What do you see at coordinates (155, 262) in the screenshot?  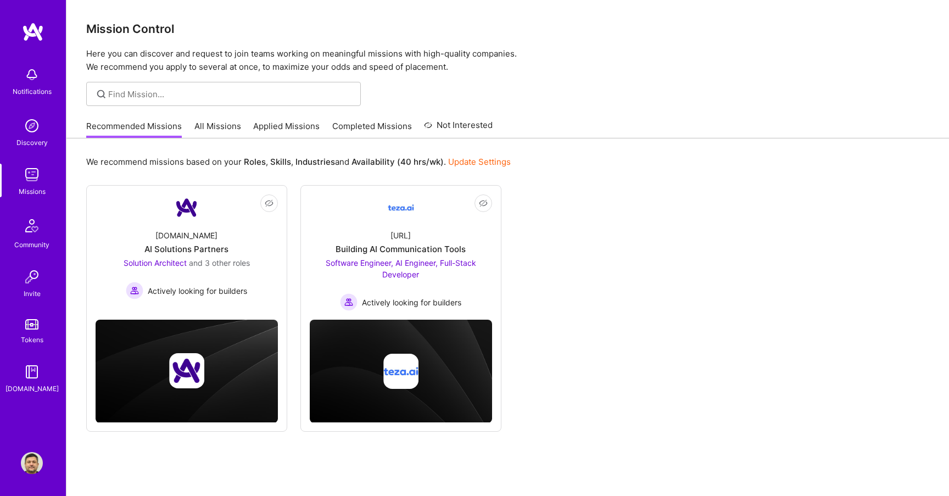 I see `span: Solution Architect` at bounding box center [155, 262].